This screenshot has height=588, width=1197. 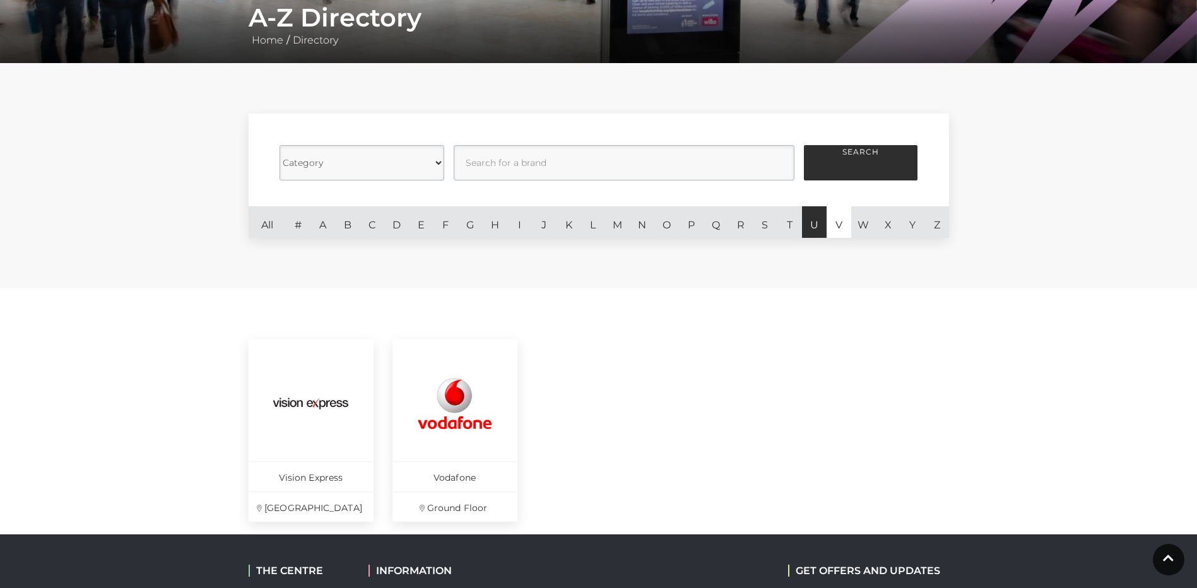 I want to click on a: L, so click(x=593, y=222).